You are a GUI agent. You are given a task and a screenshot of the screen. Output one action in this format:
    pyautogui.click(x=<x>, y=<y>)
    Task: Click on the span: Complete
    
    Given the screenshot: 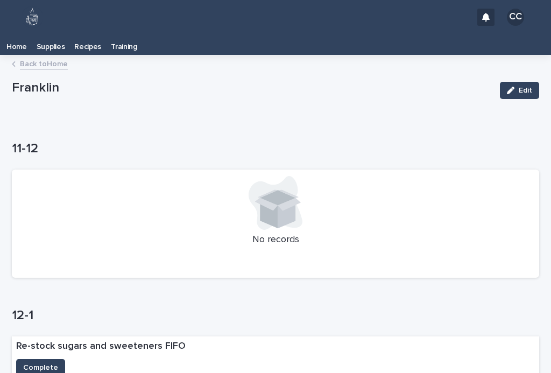 What is the action you would take?
    pyautogui.click(x=40, y=367)
    